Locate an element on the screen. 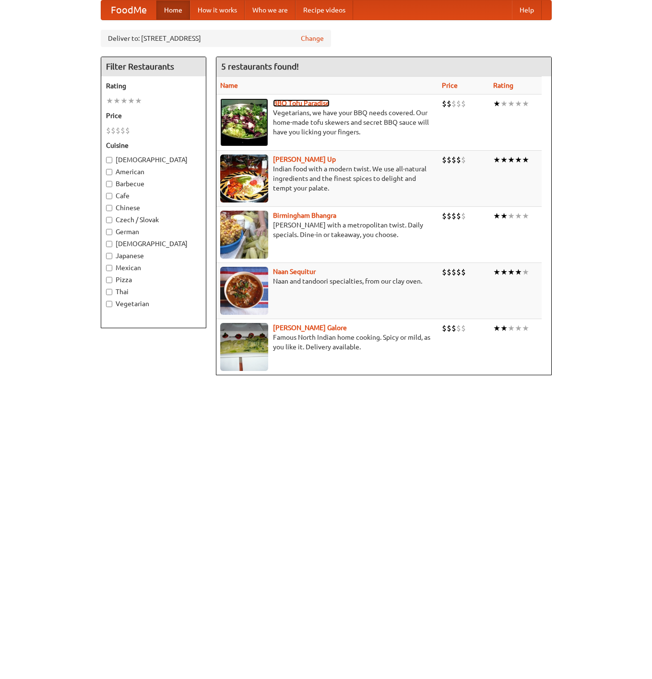 The image size is (652, 679). h4: Filter Restaurants is located at coordinates (153, 67).